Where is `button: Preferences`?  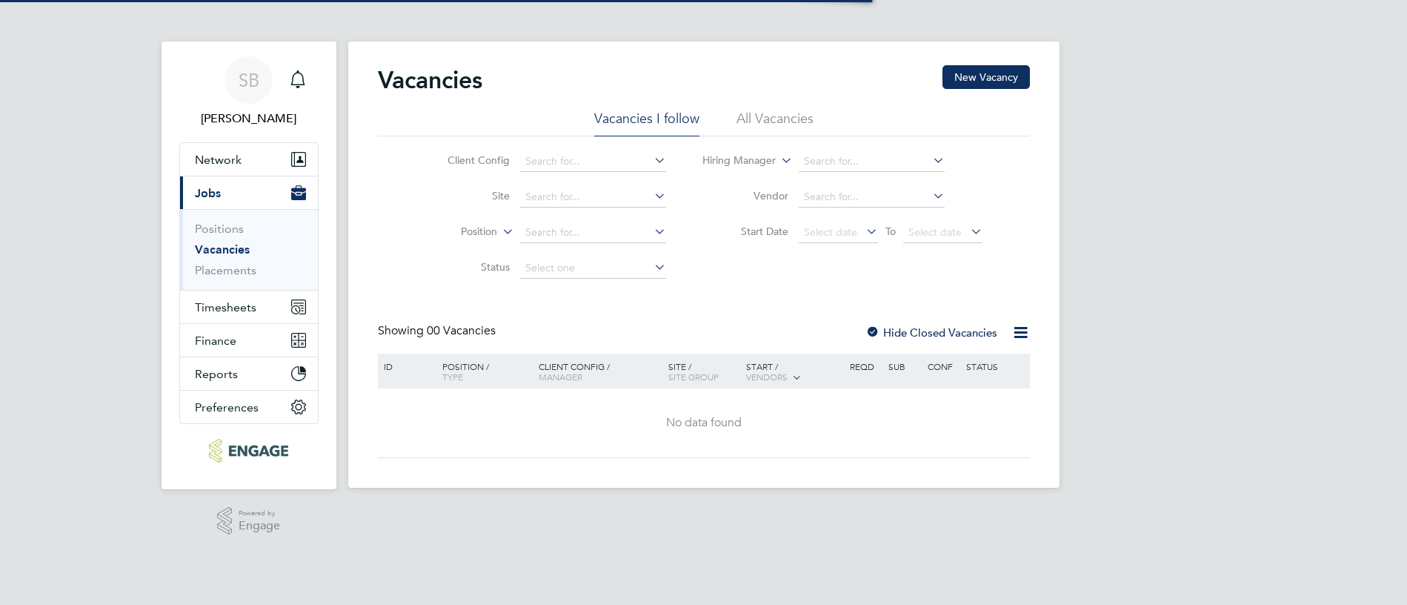
button: Preferences is located at coordinates (249, 407).